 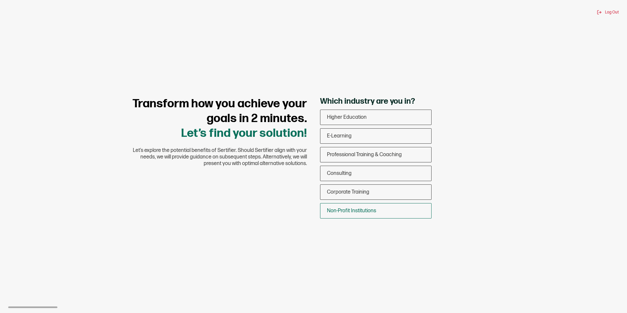 I want to click on h1: Let’s find your solution!, so click(x=215, y=118).